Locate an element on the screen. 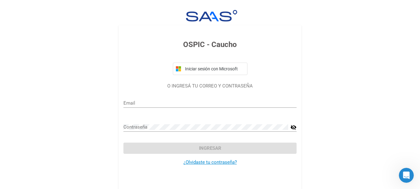  mat-icon: visibility_off is located at coordinates (293, 127).